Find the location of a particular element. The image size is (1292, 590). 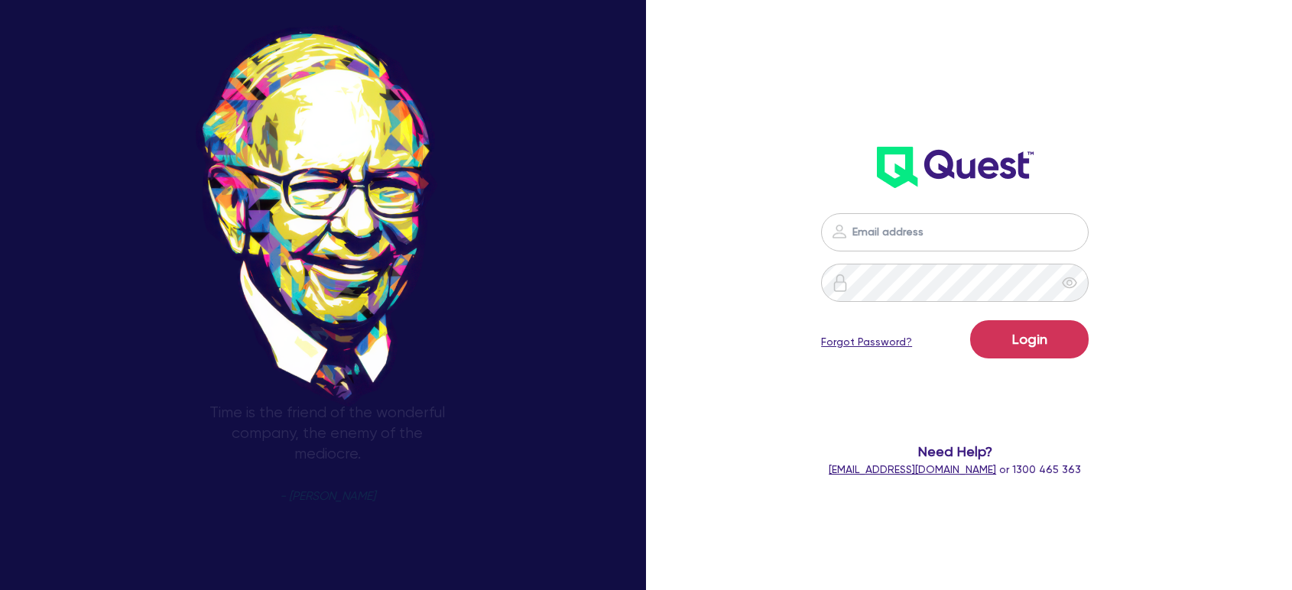

input: Email address is located at coordinates (955, 232).